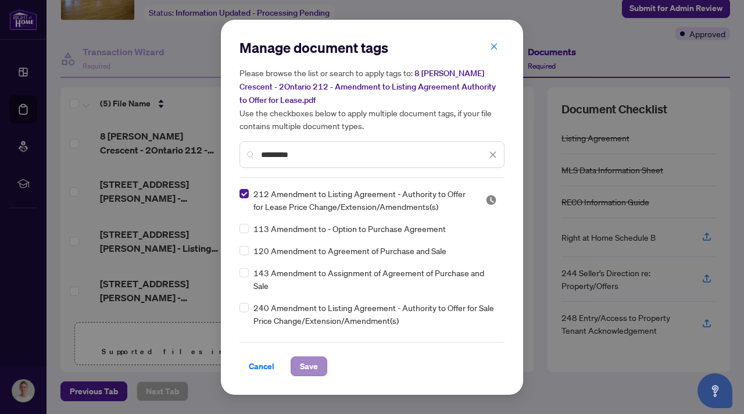 Image resolution: width=744 pixels, height=414 pixels. I want to click on span: 143 Amendment to Assignment of Agreement of Purchase and Sale, so click(375, 279).